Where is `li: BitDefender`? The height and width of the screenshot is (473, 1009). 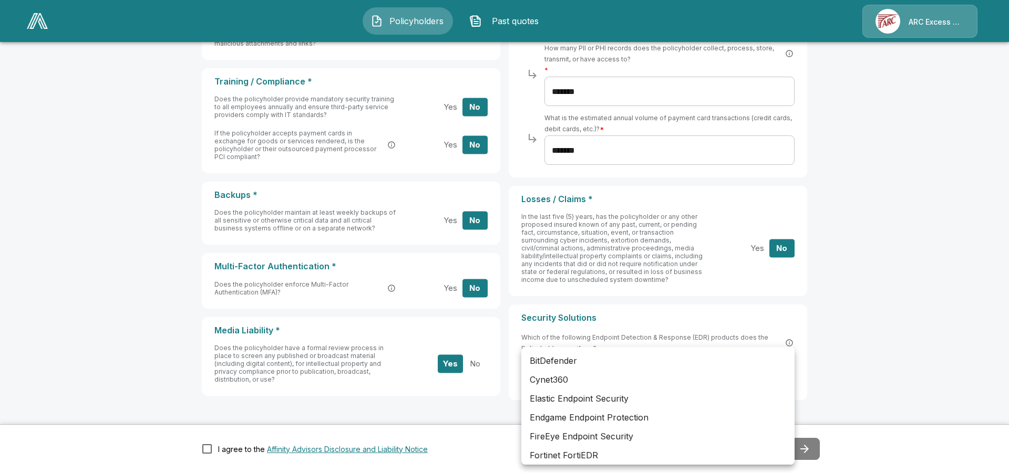 li: BitDefender is located at coordinates (658, 361).